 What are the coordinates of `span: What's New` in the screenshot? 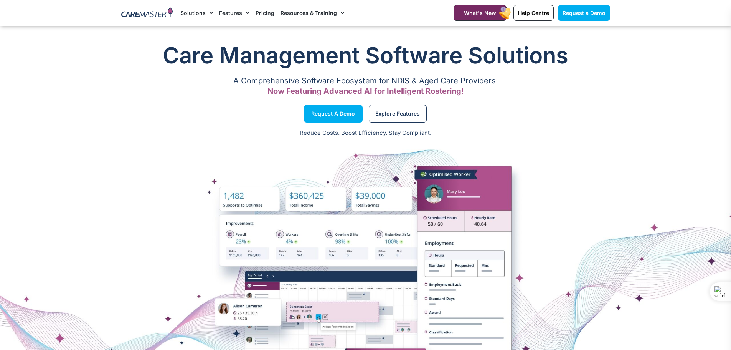 It's located at (480, 13).